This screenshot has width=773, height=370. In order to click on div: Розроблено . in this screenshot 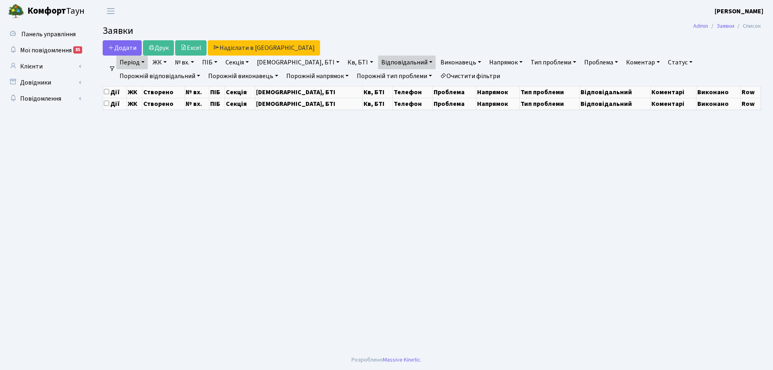, I will do `click(386, 360)`.